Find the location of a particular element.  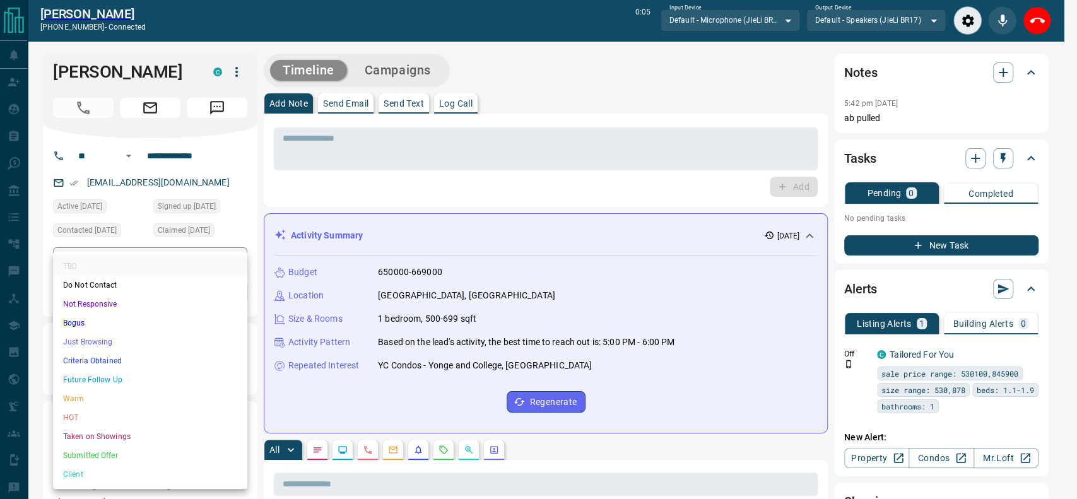

li: Future Follow Up is located at coordinates (150, 380).